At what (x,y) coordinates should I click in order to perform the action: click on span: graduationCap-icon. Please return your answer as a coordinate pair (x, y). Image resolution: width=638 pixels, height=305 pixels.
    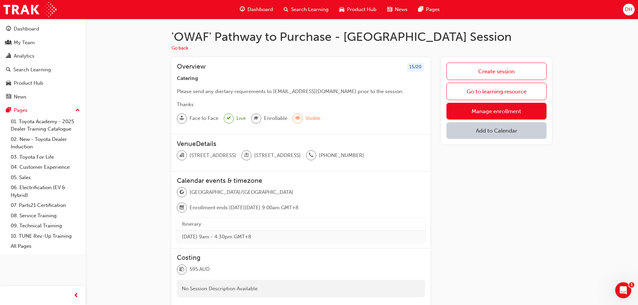
    Looking at the image, I should click on (256, 119).